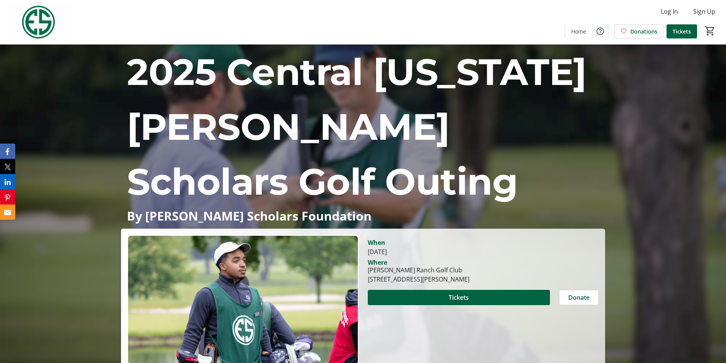 Image resolution: width=726 pixels, height=363 pixels. What do you see at coordinates (670, 11) in the screenshot?
I see `button: Log In` at bounding box center [670, 11].